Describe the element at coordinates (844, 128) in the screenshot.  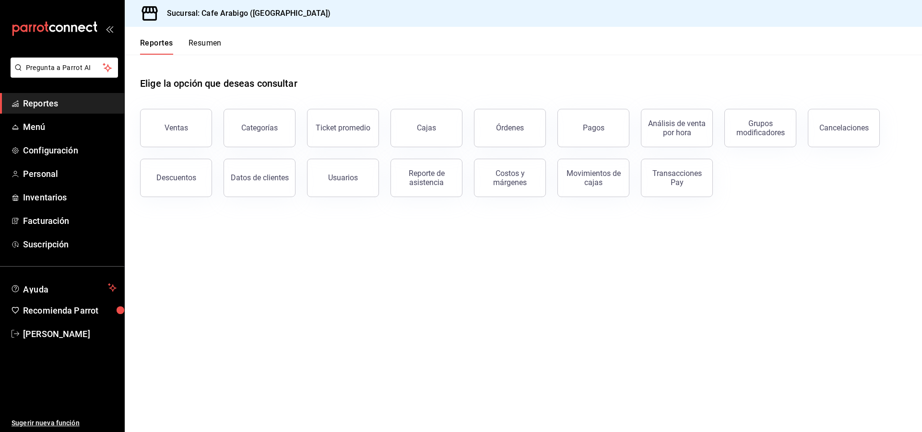
I see `button: Cancelaciones` at that location.